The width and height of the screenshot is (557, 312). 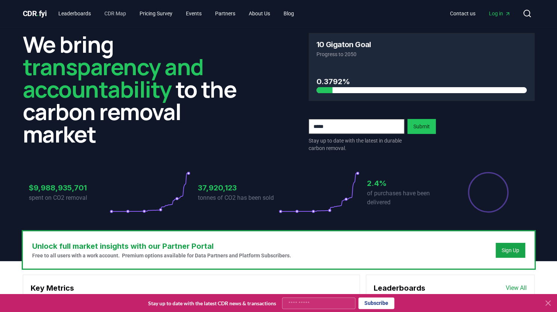 What do you see at coordinates (500, 13) in the screenshot?
I see `a: Log in` at bounding box center [500, 13].